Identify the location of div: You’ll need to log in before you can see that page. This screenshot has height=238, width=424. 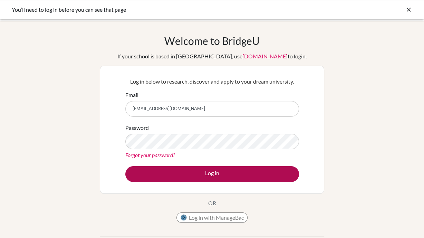
(160, 10).